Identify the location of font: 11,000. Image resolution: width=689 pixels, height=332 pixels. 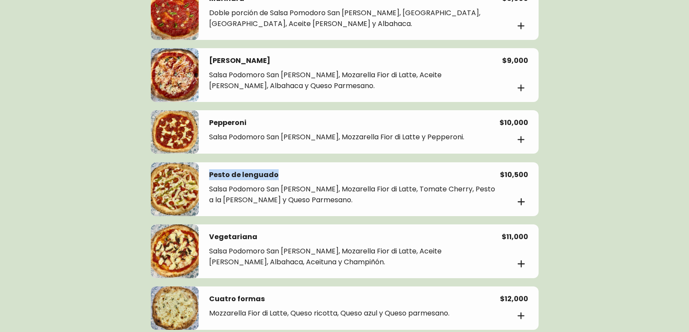
(517, 237).